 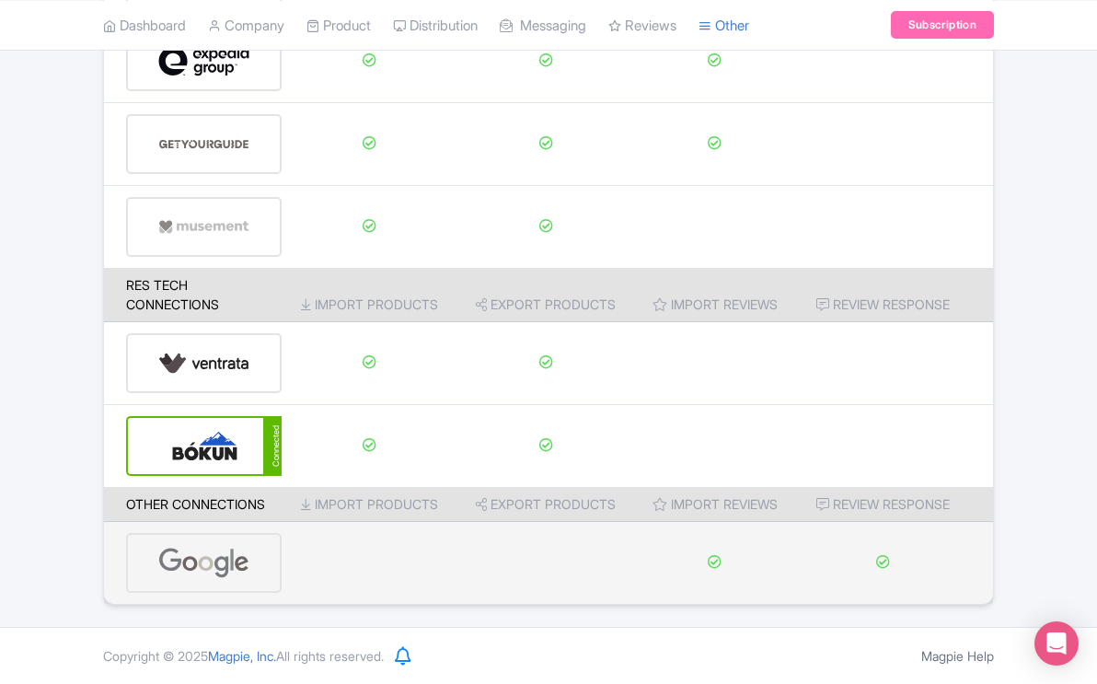 I want to click on img: google-96de159c2084212d3cdd3c2fb262314c.svg, so click(x=203, y=562).